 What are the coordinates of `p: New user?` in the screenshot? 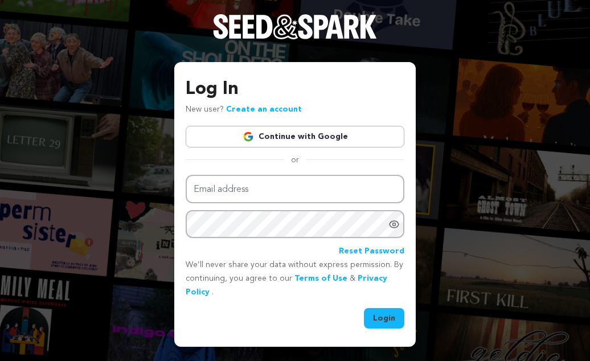 It's located at (244, 110).